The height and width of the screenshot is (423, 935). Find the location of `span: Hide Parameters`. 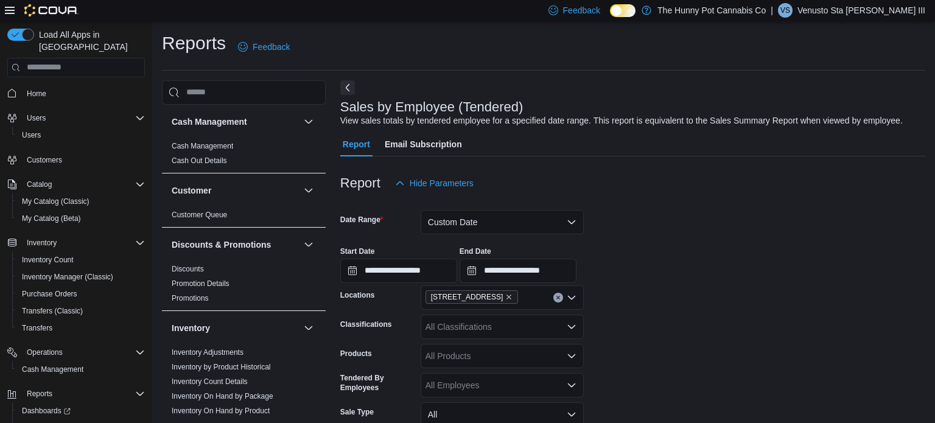

span: Hide Parameters is located at coordinates (441, 183).